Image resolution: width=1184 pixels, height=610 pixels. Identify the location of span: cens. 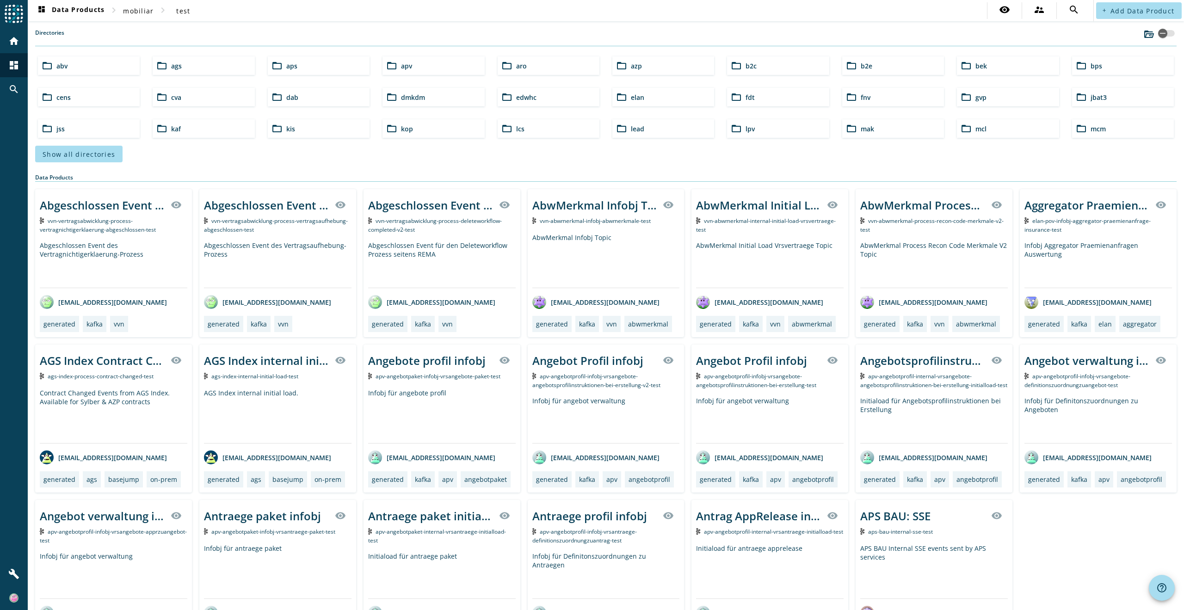
(63, 97).